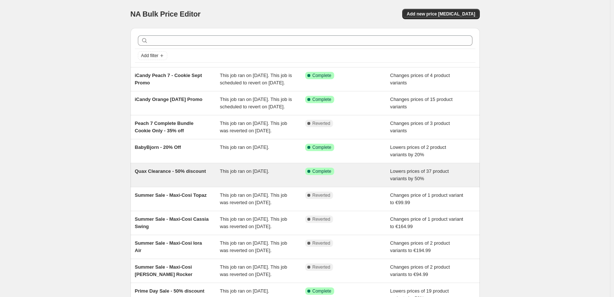  Describe the element at coordinates (171, 195) in the screenshot. I see `span: Summer Sale - Maxi-Cosi Topaz` at that location.